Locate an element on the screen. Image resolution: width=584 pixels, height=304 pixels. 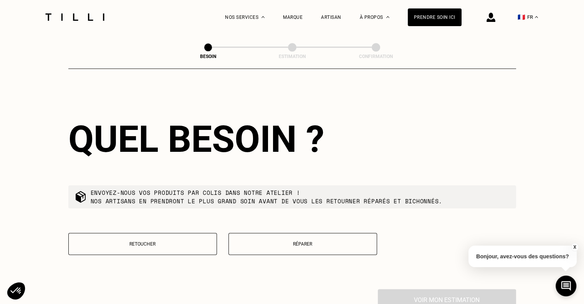
div: Quel besoin ? is located at coordinates (292, 139).